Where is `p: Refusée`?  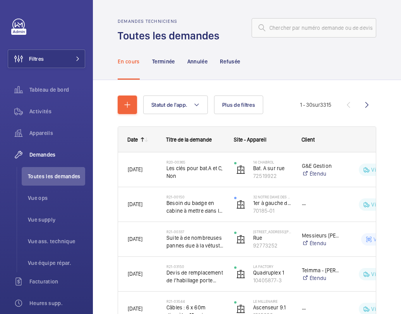
p: Refusée is located at coordinates (230, 61).